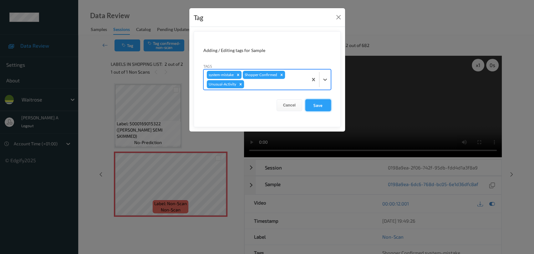 Image resolution: width=534 pixels, height=254 pixels. I want to click on div: Remove system-mistake, so click(238, 75).